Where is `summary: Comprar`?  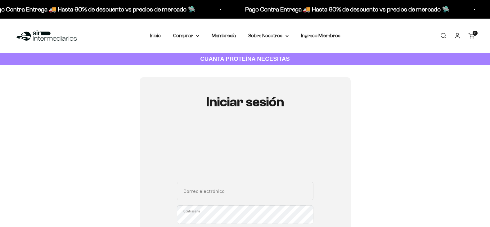
summary: Comprar is located at coordinates (186, 36).